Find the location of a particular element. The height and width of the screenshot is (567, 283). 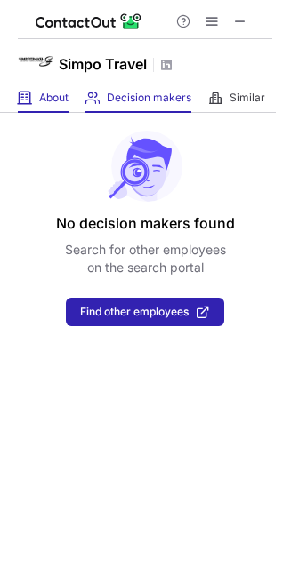

img: No leads found is located at coordinates (145, 166).